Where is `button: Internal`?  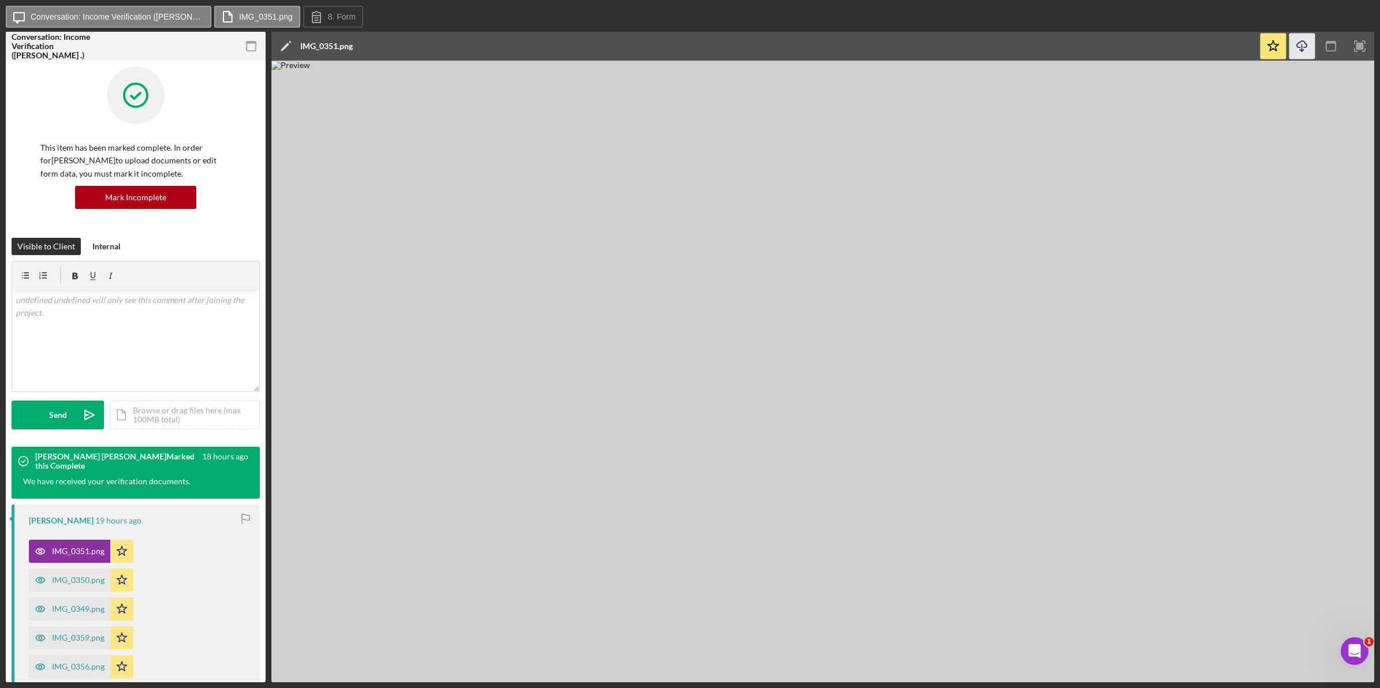 button: Internal is located at coordinates (106, 247).